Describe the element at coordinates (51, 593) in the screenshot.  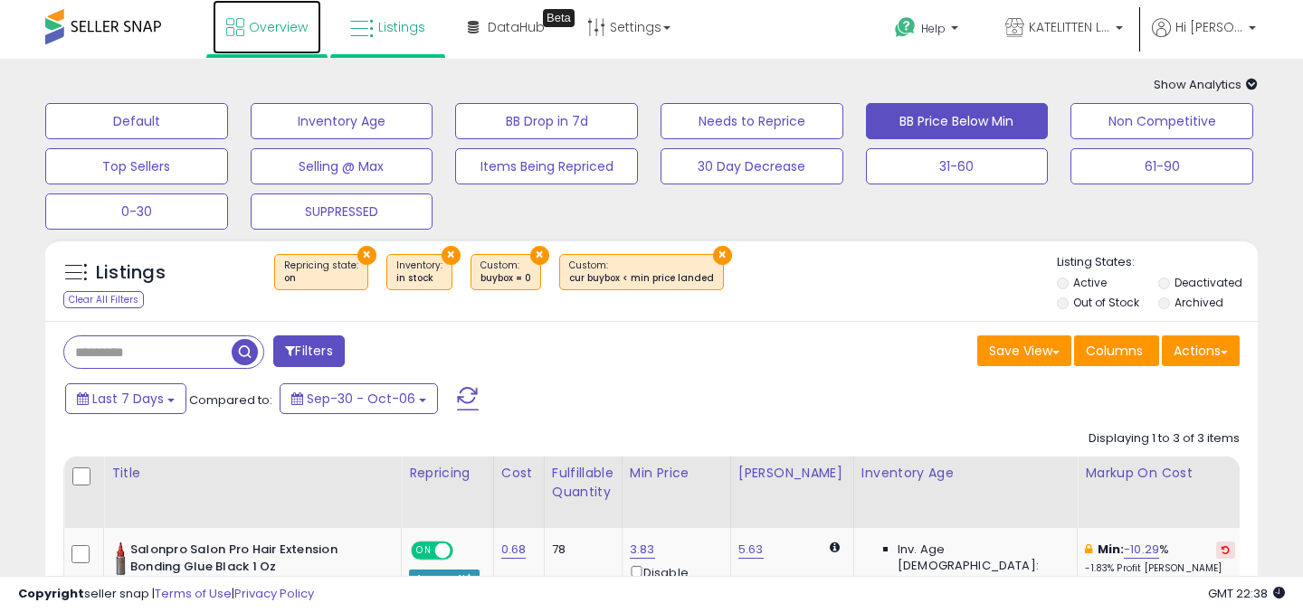
I see `strong: Copyright` at that location.